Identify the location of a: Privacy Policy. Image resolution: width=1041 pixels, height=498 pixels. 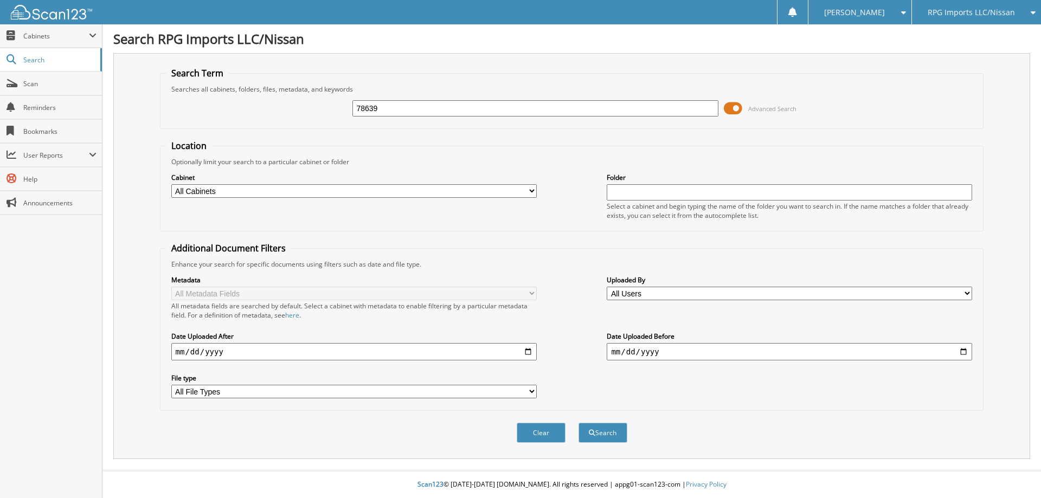
(706, 484).